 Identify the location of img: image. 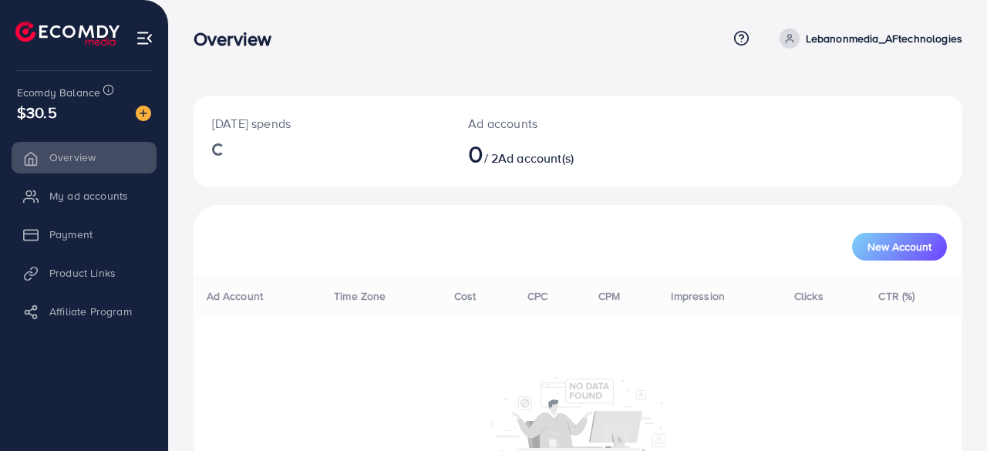
(143, 113).